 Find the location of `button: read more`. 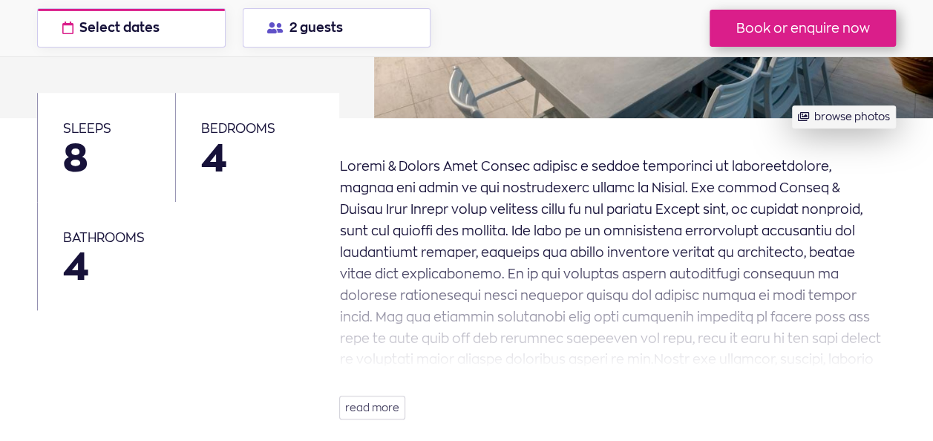

button: read more is located at coordinates (372, 407).